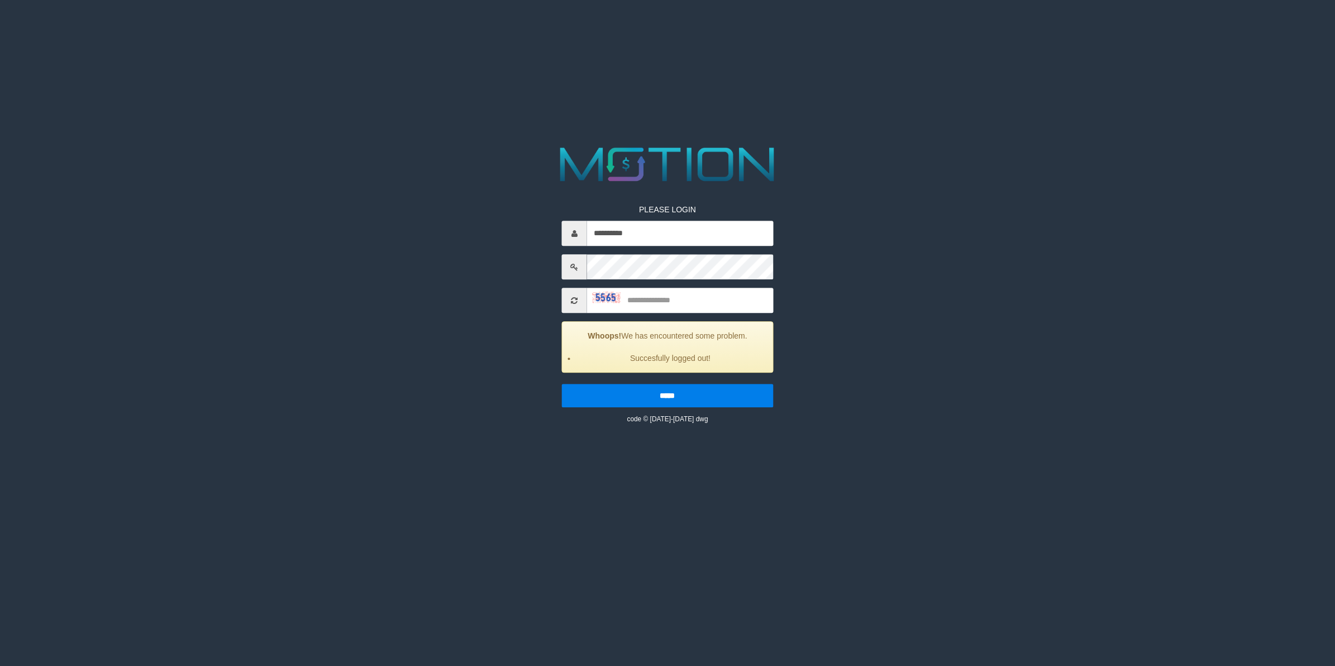 The height and width of the screenshot is (666, 1335). I want to click on li: Succesfully logged out!, so click(670, 359).